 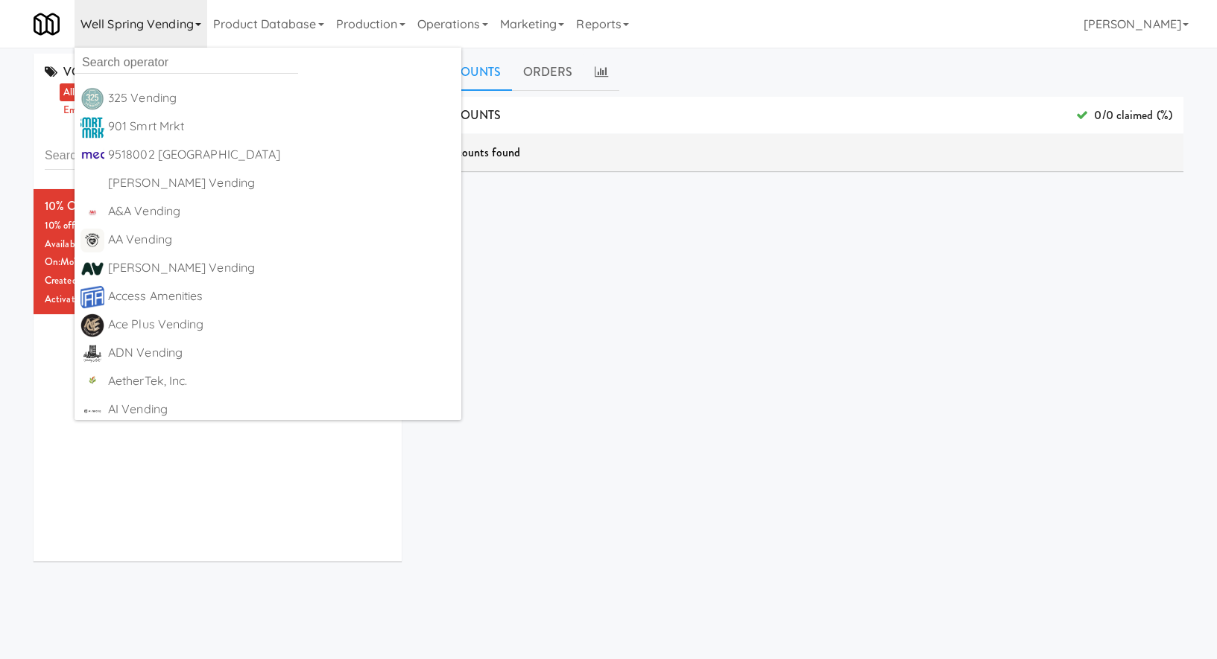 I want to click on div: A&A Vending, so click(x=282, y=212).